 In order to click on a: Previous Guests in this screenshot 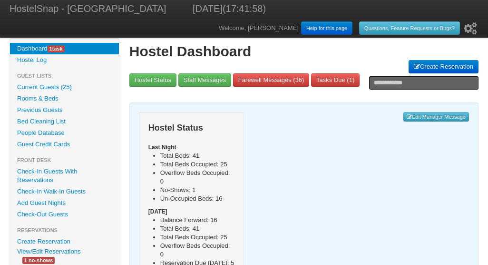, I will do `click(64, 110)`.